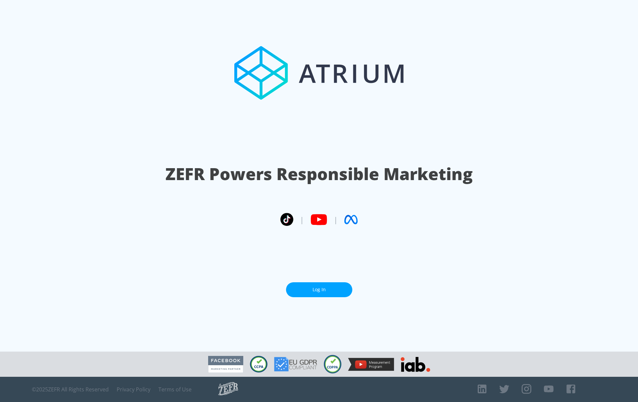 This screenshot has height=402, width=638. What do you see at coordinates (319, 290) in the screenshot?
I see `a: Log In` at bounding box center [319, 290].